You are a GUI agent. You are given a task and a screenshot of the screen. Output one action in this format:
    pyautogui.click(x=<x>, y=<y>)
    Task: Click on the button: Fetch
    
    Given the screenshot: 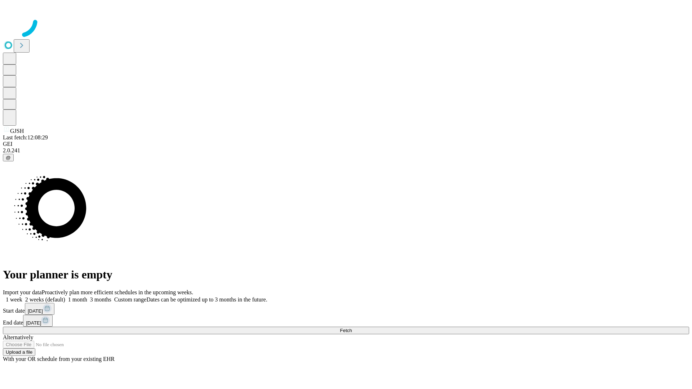 What is the action you would take?
    pyautogui.click(x=346, y=331)
    